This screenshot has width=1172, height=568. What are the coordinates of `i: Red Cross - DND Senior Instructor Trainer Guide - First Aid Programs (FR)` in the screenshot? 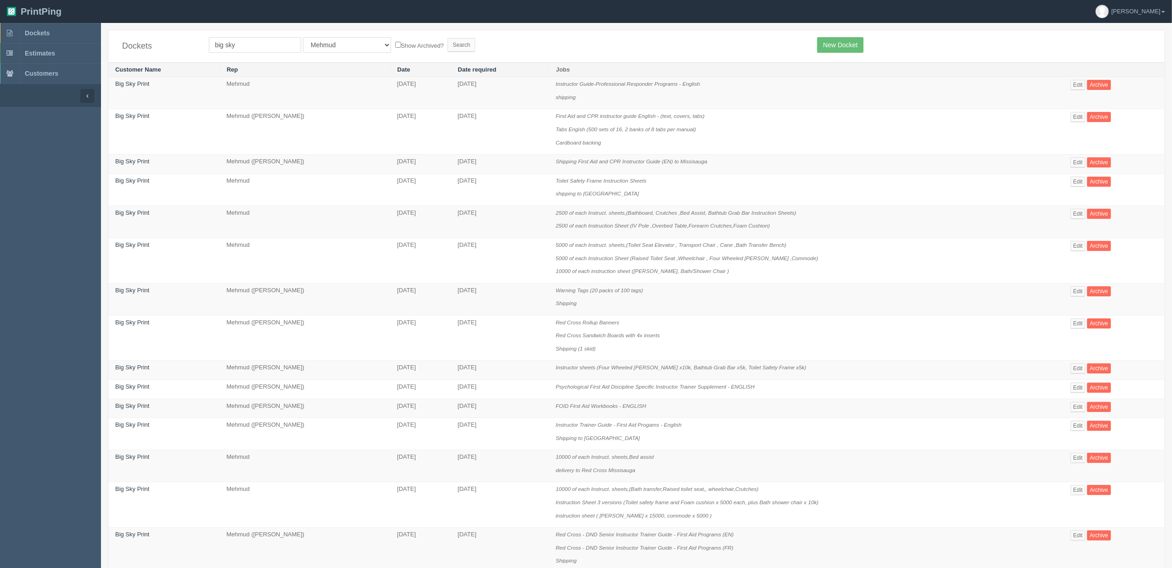 It's located at (645, 548).